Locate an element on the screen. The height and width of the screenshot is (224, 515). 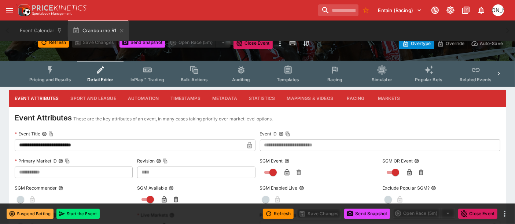
p: SGM OR Event is located at coordinates (398, 161).